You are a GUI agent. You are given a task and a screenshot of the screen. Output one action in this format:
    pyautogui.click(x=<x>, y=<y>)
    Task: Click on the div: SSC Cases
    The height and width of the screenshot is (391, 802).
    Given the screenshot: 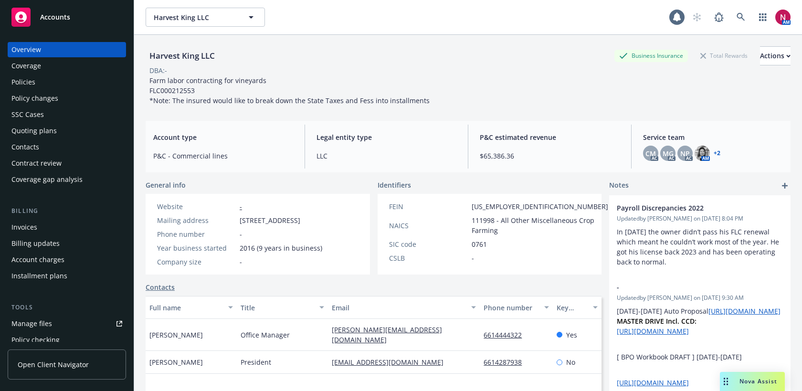 What is the action you would take?
    pyautogui.click(x=28, y=115)
    